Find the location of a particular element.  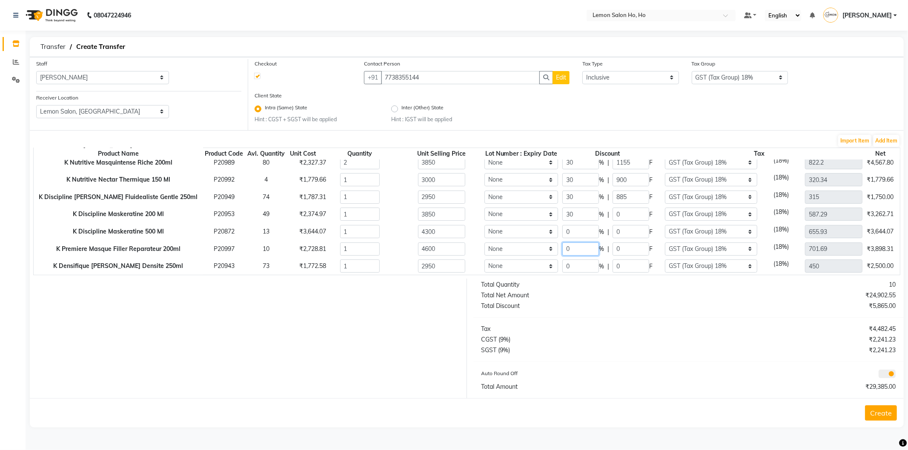

button: Create is located at coordinates (880, 413).